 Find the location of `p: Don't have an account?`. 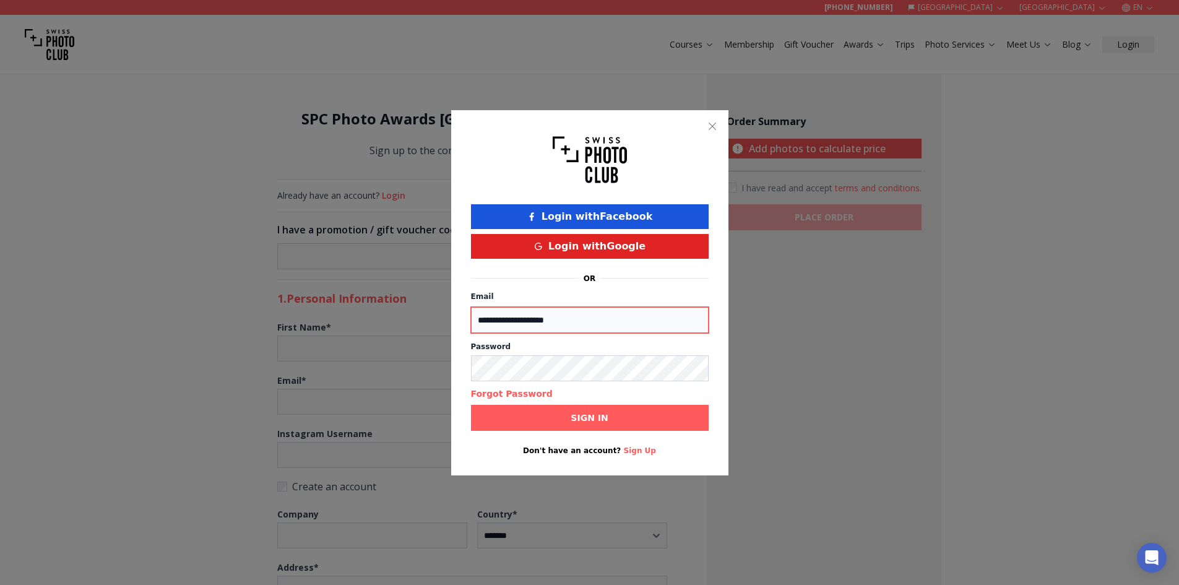

p: Don't have an account? is located at coordinates (590, 450).